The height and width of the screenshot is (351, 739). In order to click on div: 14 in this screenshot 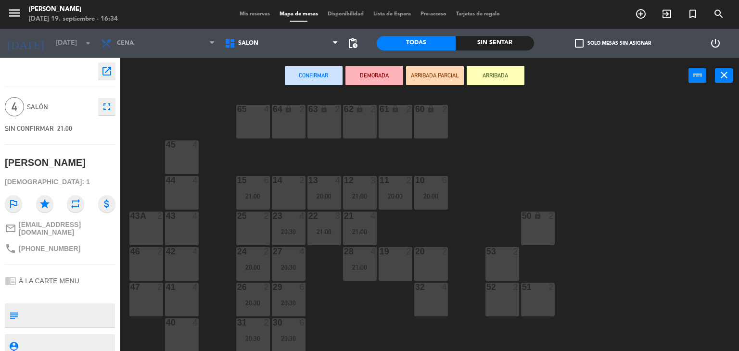, I will do `click(273, 181)`.